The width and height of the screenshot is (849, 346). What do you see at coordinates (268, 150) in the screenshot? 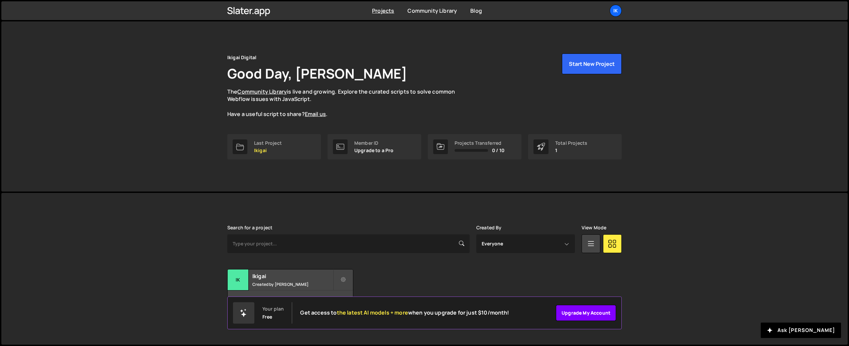
I see `p: Ikigai` at bounding box center [268, 150].